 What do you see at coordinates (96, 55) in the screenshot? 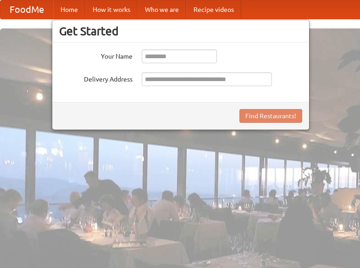
I see `label: Your Name` at bounding box center [96, 55].